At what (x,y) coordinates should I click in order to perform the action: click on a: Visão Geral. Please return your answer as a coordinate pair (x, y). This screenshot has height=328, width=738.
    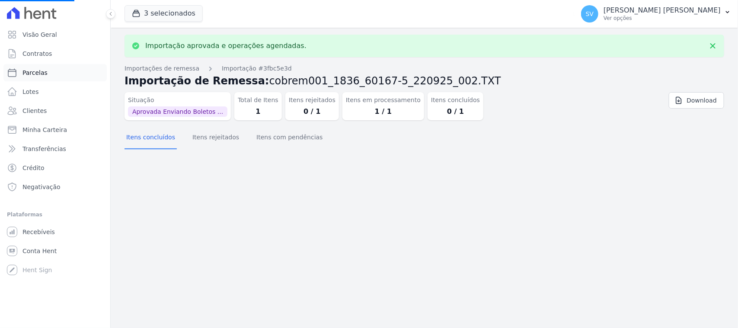
    Looking at the image, I should click on (55, 35).